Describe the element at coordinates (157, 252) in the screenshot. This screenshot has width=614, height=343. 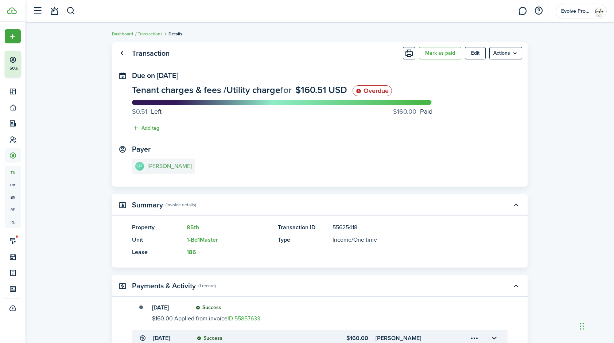
I see `panel-main-title: Lease` at that location.